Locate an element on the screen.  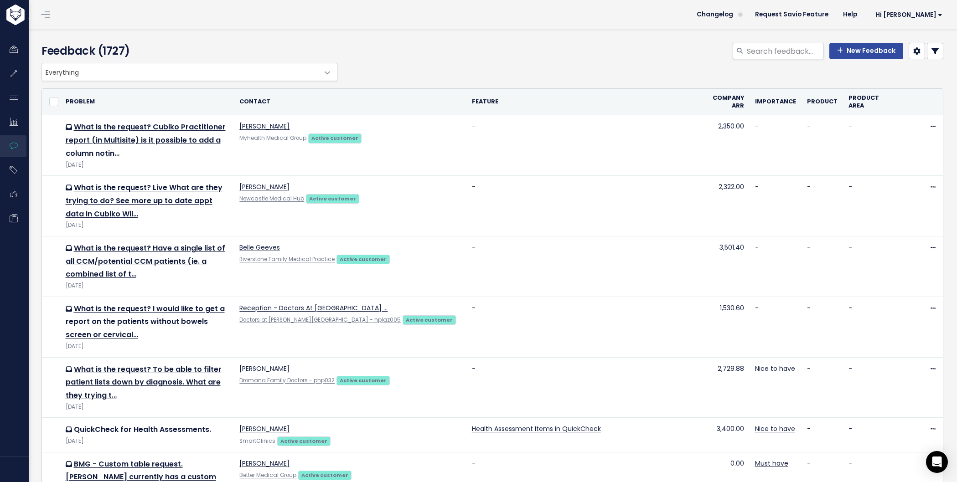
th: Feature is located at coordinates (585, 102).